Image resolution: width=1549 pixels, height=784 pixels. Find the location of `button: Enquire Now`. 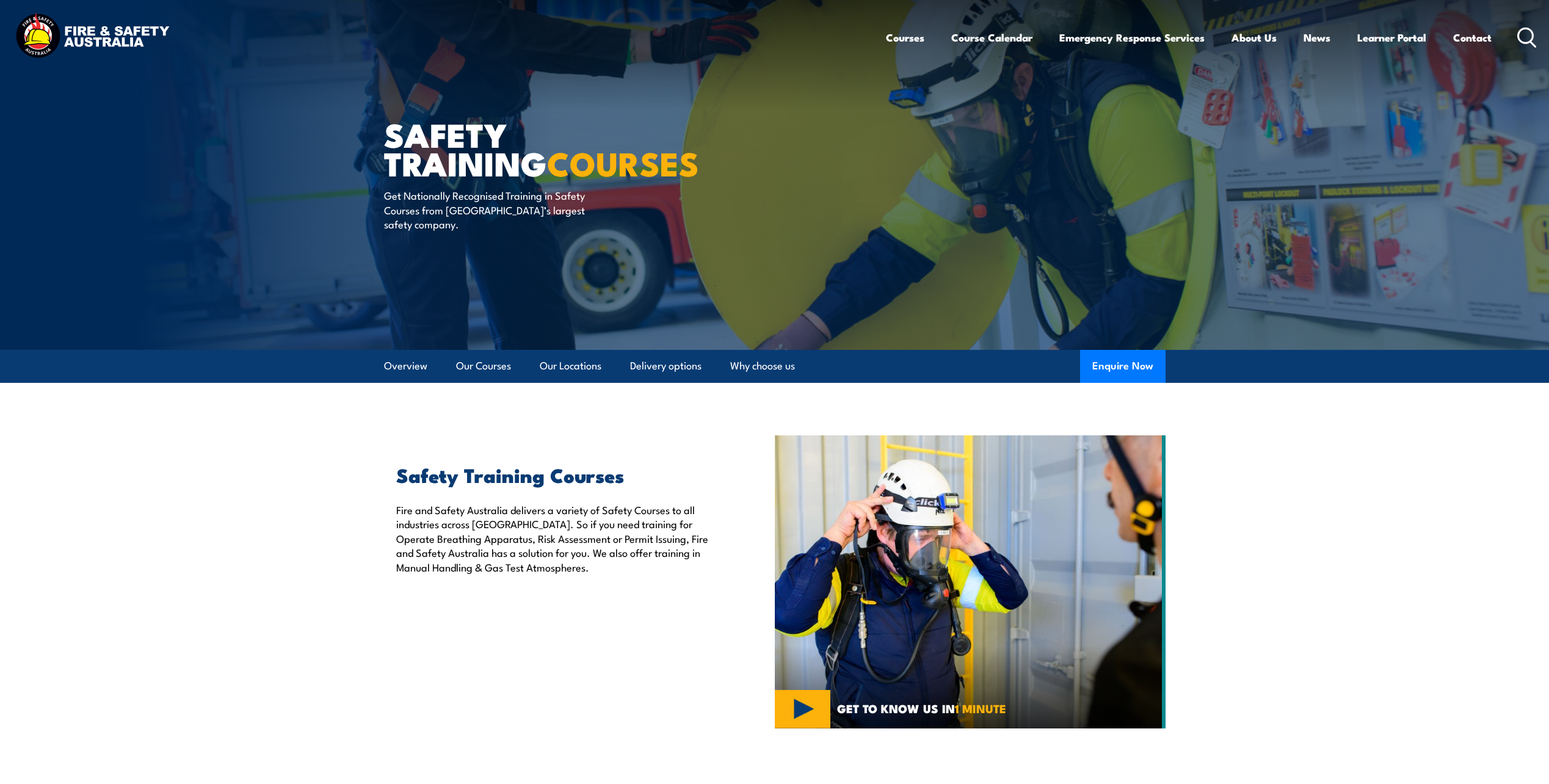

button: Enquire Now is located at coordinates (1123, 367).